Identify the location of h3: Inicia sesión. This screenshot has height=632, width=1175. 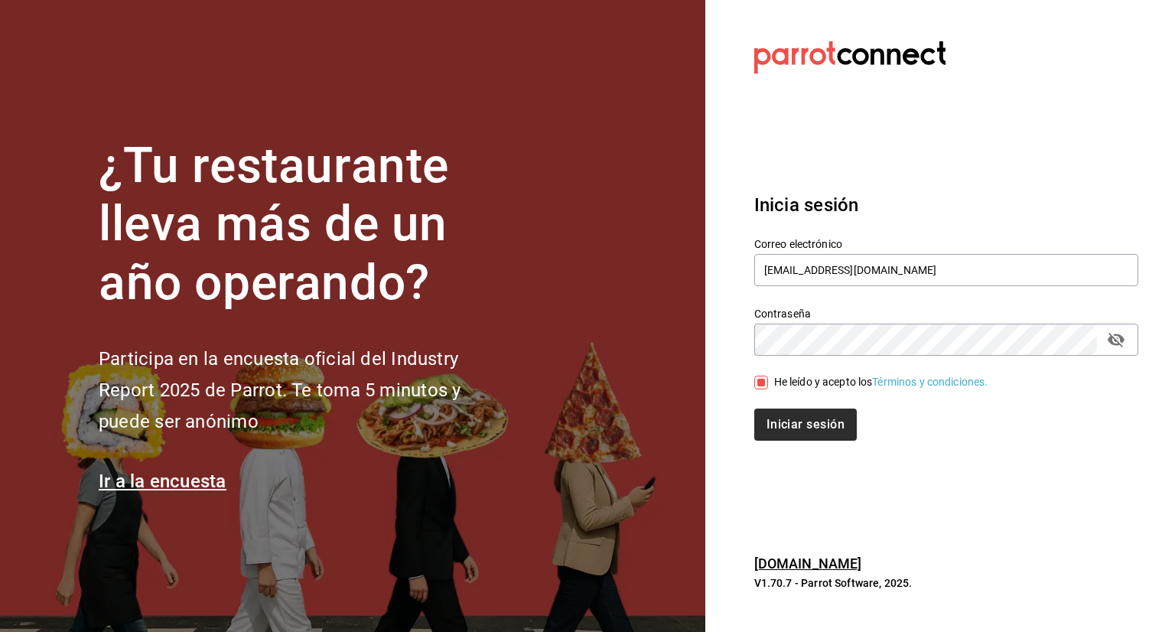
(946, 205).